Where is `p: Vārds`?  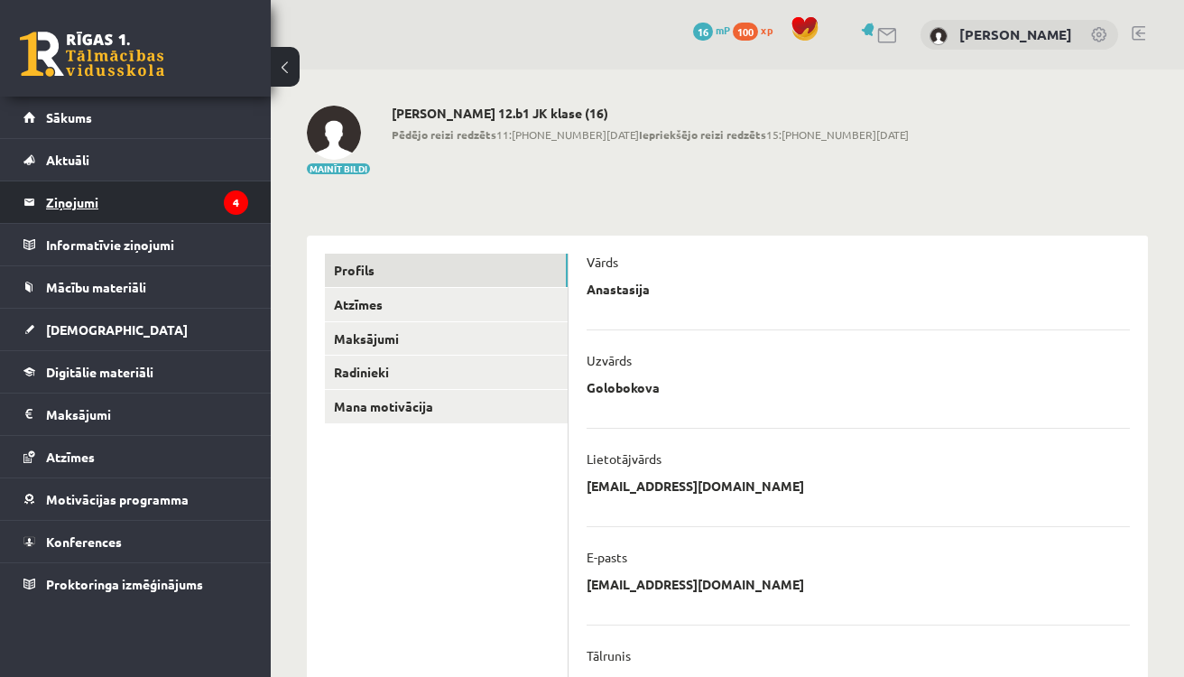 p: Vārds is located at coordinates (602, 262).